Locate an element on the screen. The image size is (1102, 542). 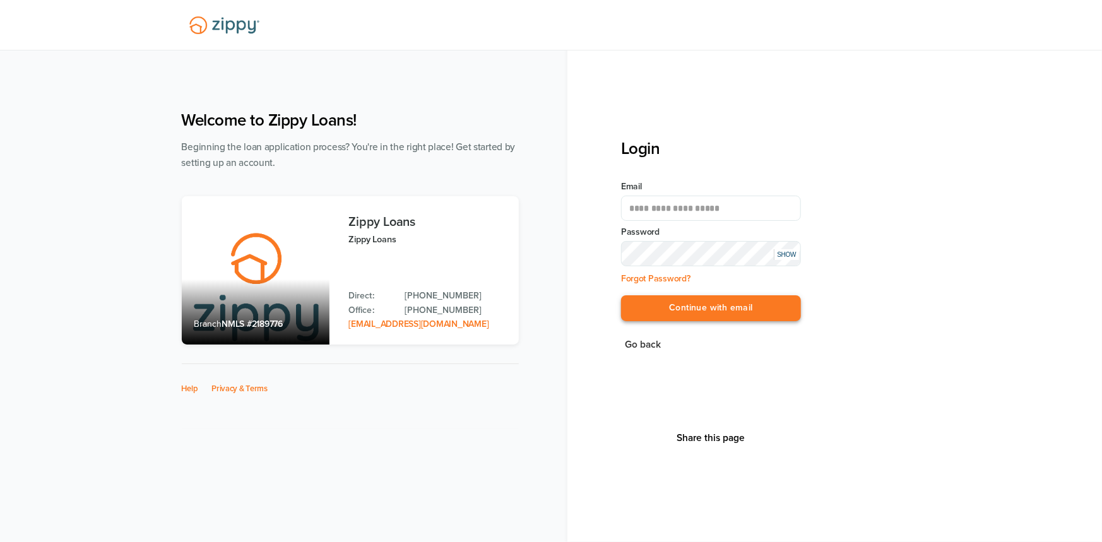
a: Email Address: zippyguide@zippymh.com is located at coordinates (418, 324).